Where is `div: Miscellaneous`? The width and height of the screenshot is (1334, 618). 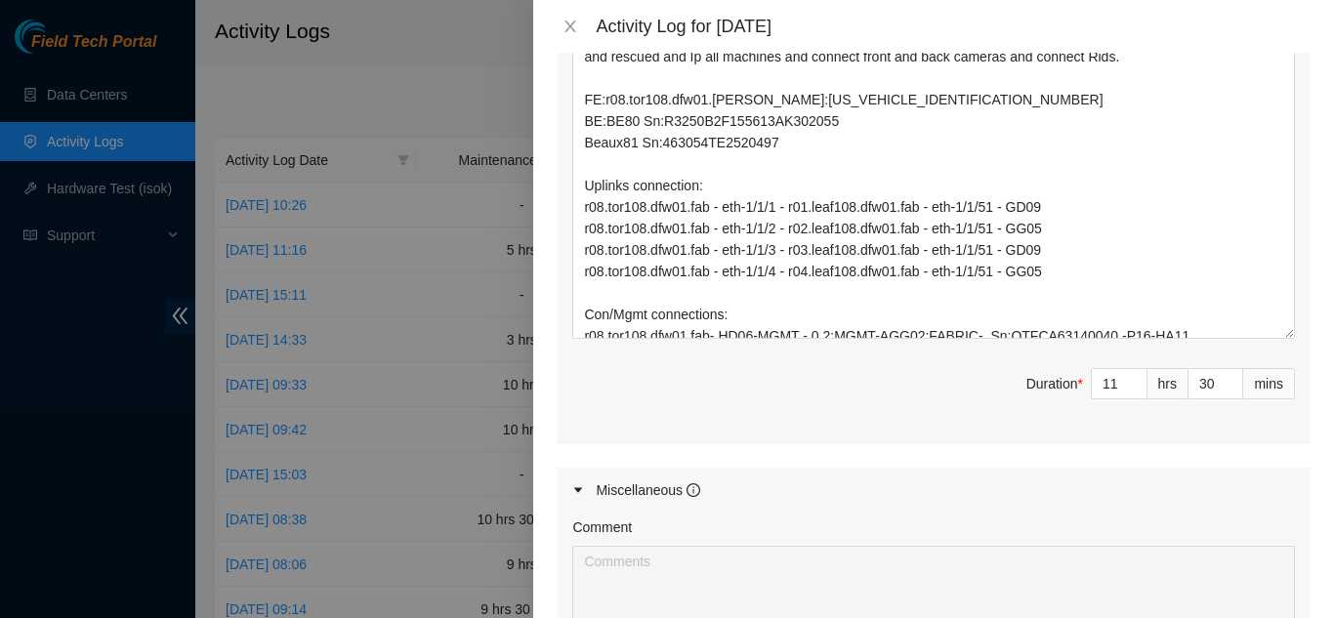
div: Miscellaneous is located at coordinates (647, 490).